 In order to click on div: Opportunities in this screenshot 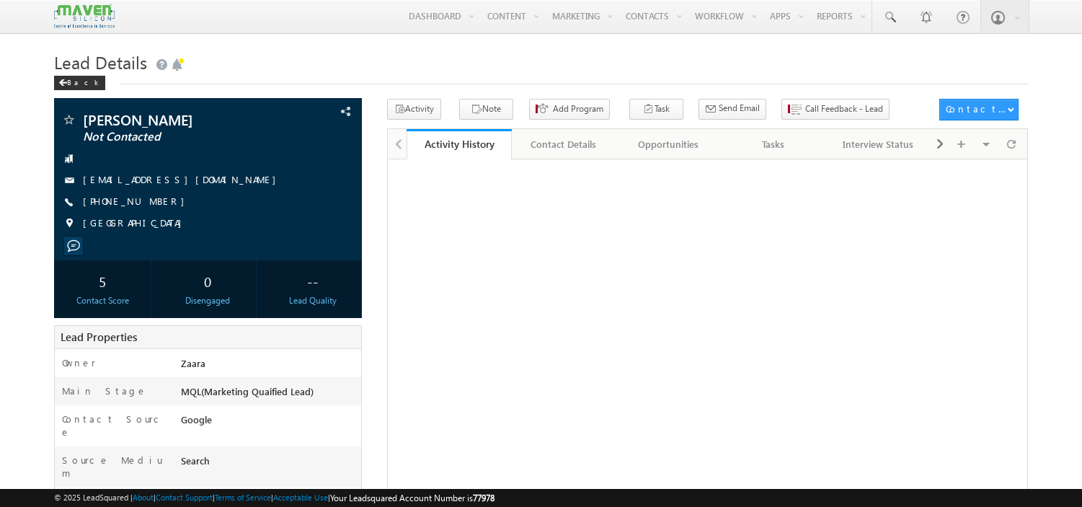, I will do `click(668, 144)`.